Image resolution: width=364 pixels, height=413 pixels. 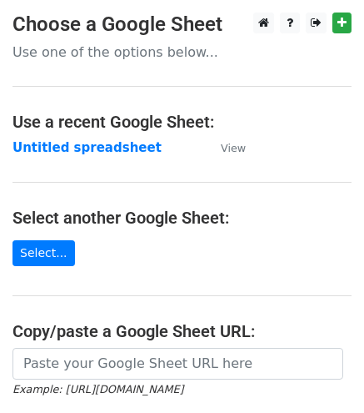 What do you see at coordinates (43, 253) in the screenshot?
I see `a: Select...` at bounding box center [43, 253].